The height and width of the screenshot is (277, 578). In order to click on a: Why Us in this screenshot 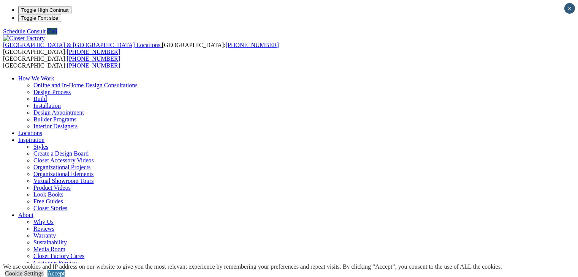, I will do `click(43, 222)`.